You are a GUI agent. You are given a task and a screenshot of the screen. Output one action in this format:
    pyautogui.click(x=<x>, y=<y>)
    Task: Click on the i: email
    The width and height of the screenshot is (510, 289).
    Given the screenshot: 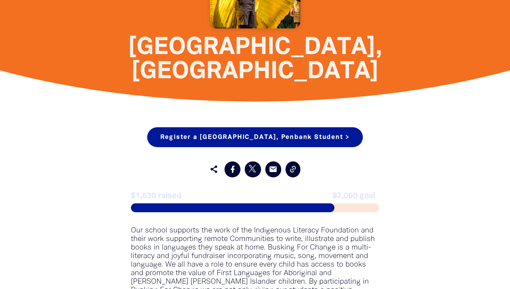 What is the action you would take?
    pyautogui.click(x=273, y=169)
    